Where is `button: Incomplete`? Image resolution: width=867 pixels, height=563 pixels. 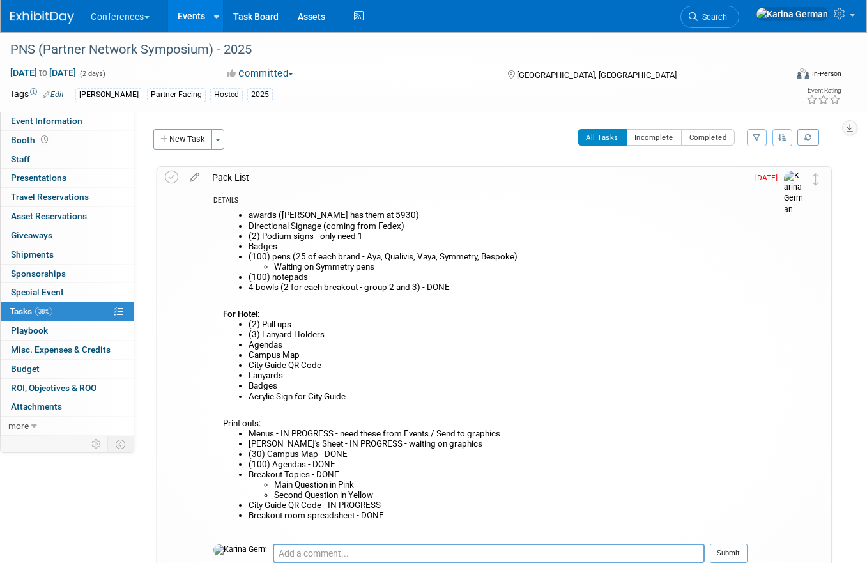 button: Incomplete is located at coordinates (654, 137).